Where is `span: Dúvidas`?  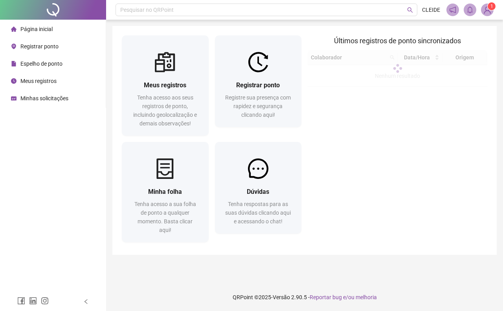
span: Dúvidas is located at coordinates (258, 192).